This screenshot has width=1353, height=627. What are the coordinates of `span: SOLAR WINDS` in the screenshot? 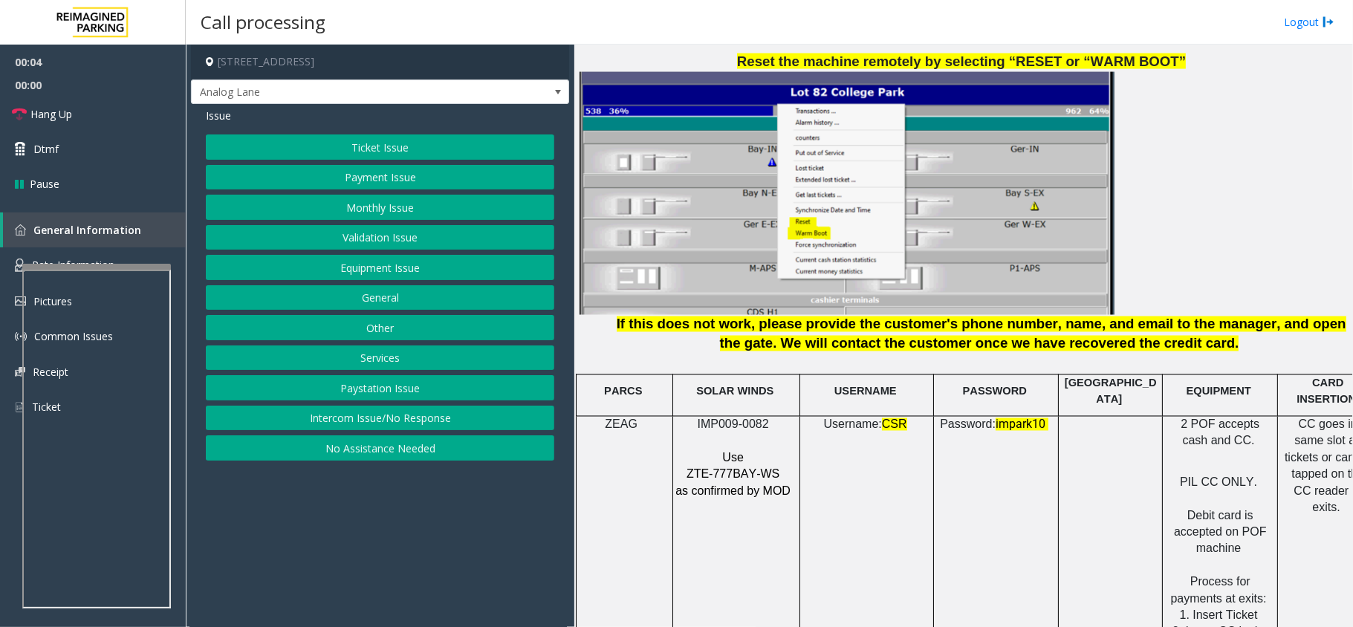 It's located at (735, 391).